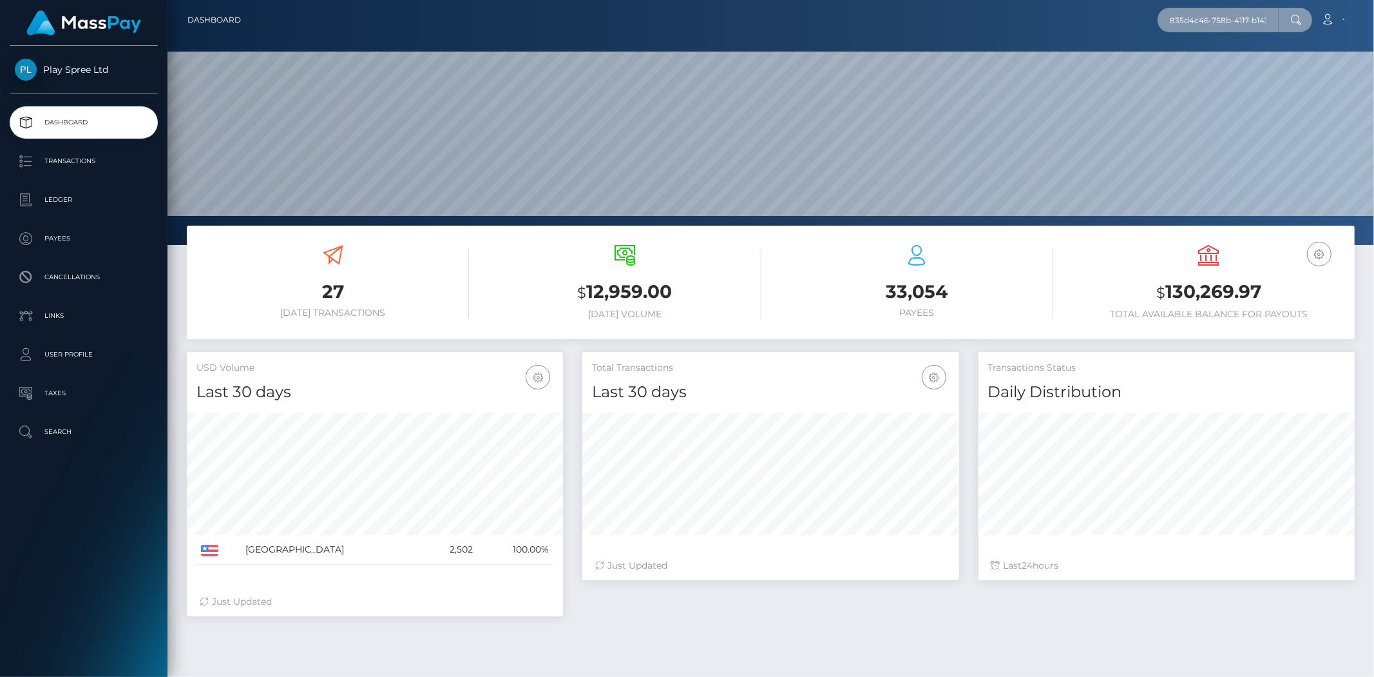 Image resolution: width=1374 pixels, height=677 pixels. I want to click on a: Cancellations, so click(84, 277).